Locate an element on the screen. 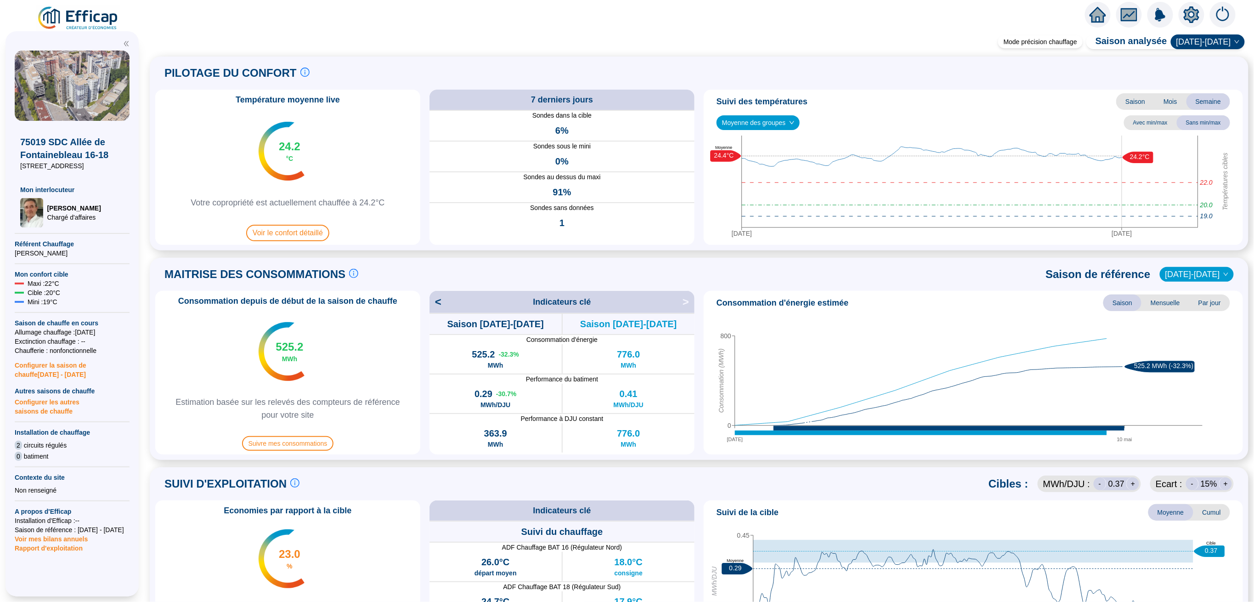 The width and height of the screenshot is (1254, 602). span: Rapport d'exploitation is located at coordinates (72, 548).